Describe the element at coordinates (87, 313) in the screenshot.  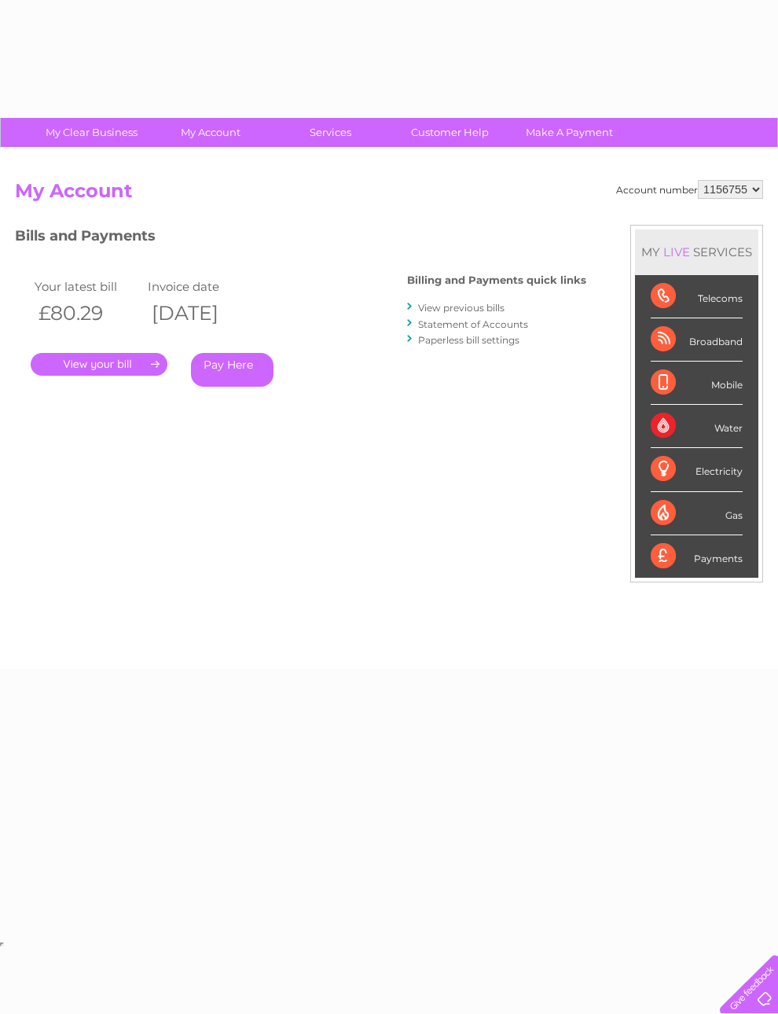
I see `th: £80.29` at that location.